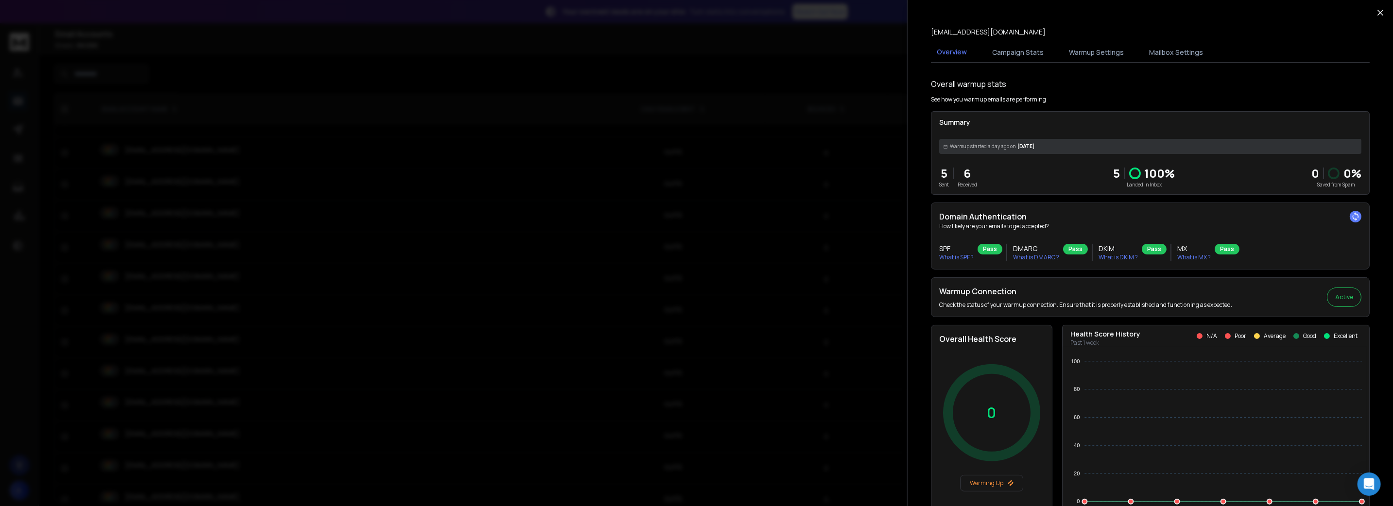 Image resolution: width=1393 pixels, height=506 pixels. What do you see at coordinates (1345, 336) in the screenshot?
I see `p: Excellent` at bounding box center [1345, 336].